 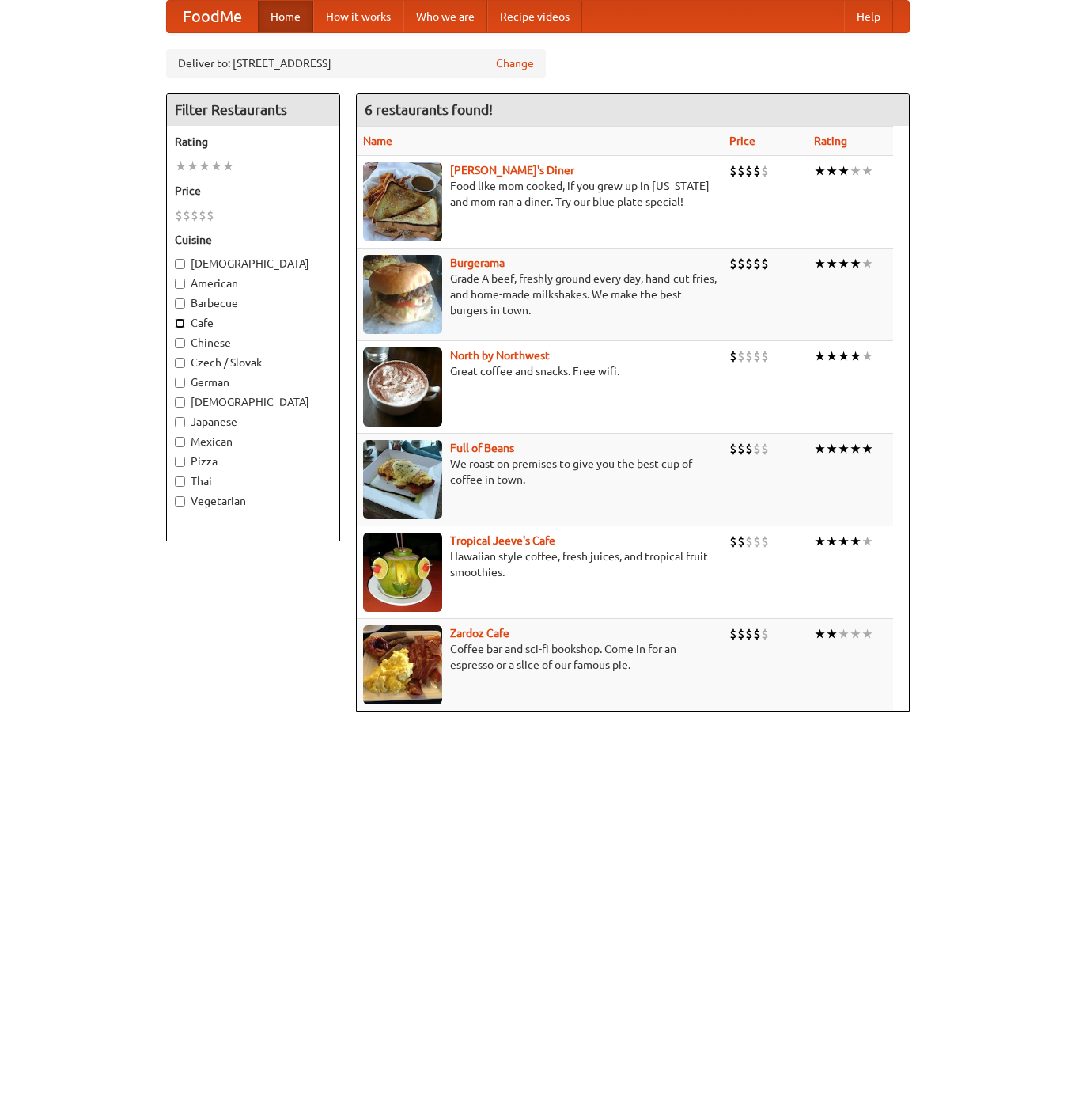 I want to click on input: American, so click(x=179, y=283).